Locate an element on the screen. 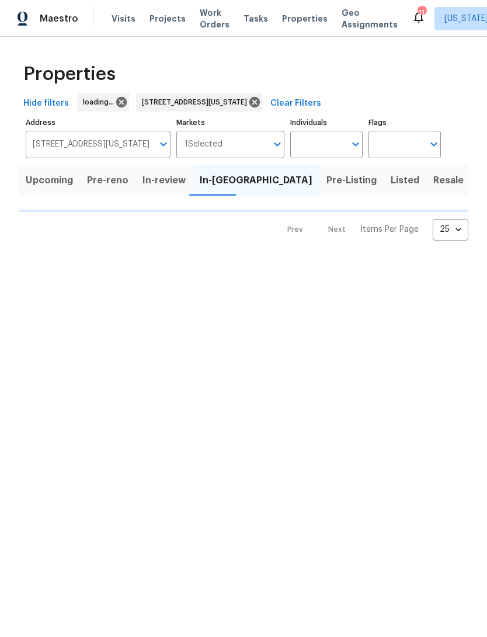  button: Clear Filters is located at coordinates (296, 103).